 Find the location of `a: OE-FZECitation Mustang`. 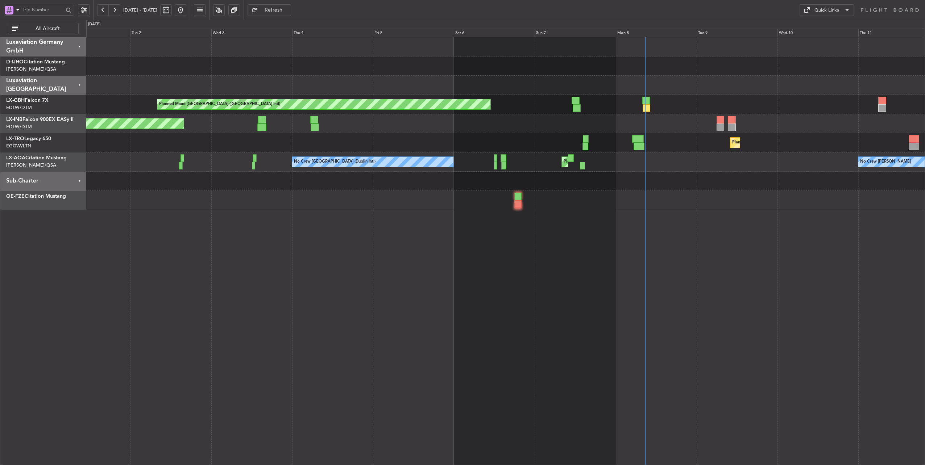

a: OE-FZECitation Mustang is located at coordinates (36, 196).